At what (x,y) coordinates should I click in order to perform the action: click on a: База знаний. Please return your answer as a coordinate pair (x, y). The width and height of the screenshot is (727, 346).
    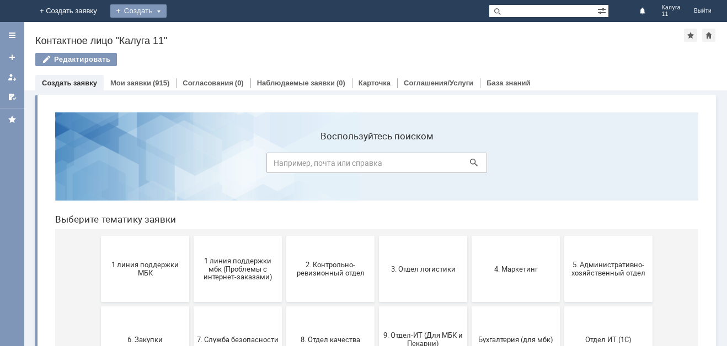
    Looking at the image, I should click on (508, 83).